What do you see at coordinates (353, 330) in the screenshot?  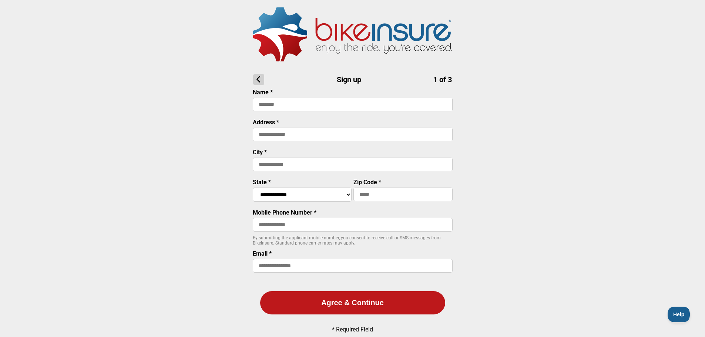 I see `p: * Required Field` at bounding box center [353, 330].